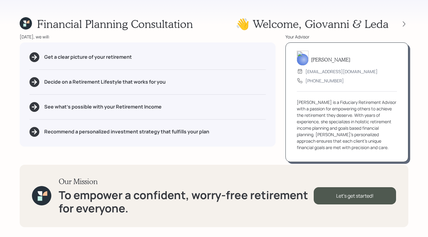 The width and height of the screenshot is (428, 237). I want to click on div: Your Advisor, so click(347, 37).